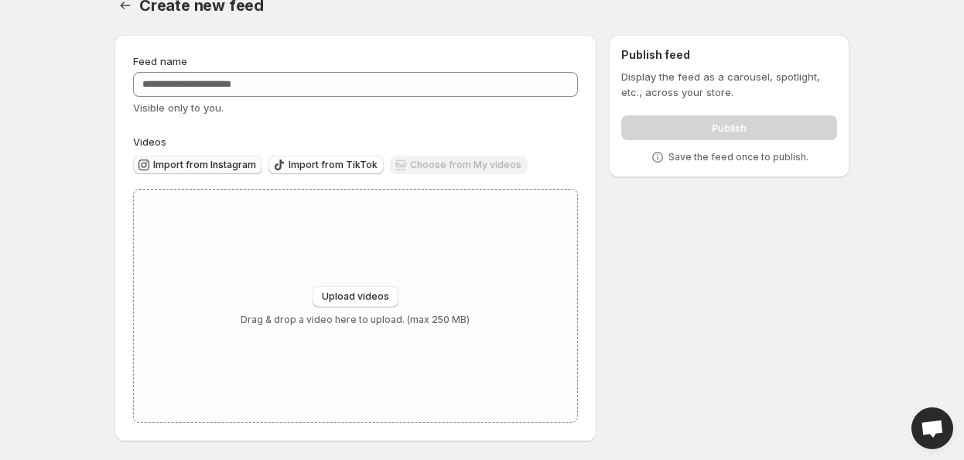  Describe the element at coordinates (729, 55) in the screenshot. I see `h2: Publish feed` at that location.